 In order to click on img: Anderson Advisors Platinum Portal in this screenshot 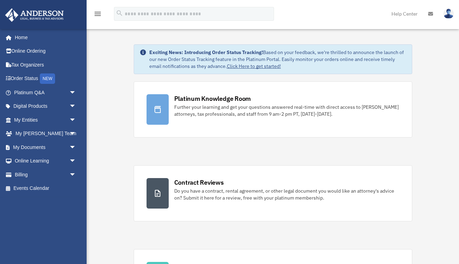, I will do `click(34, 15)`.